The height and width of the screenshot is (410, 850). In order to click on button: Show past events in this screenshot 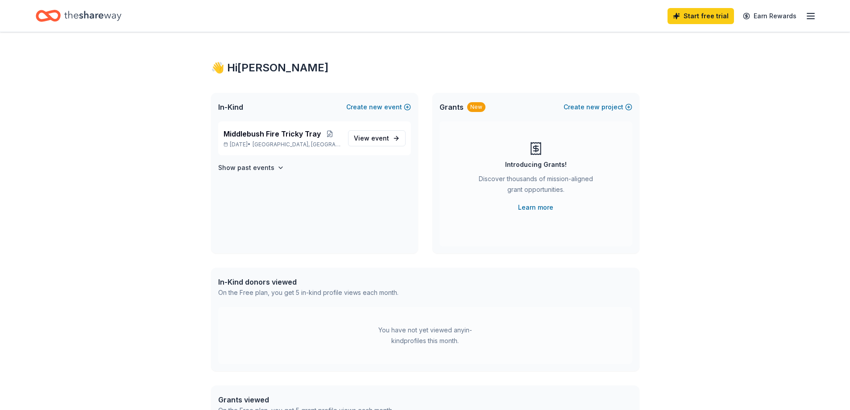, I will do `click(251, 168)`.